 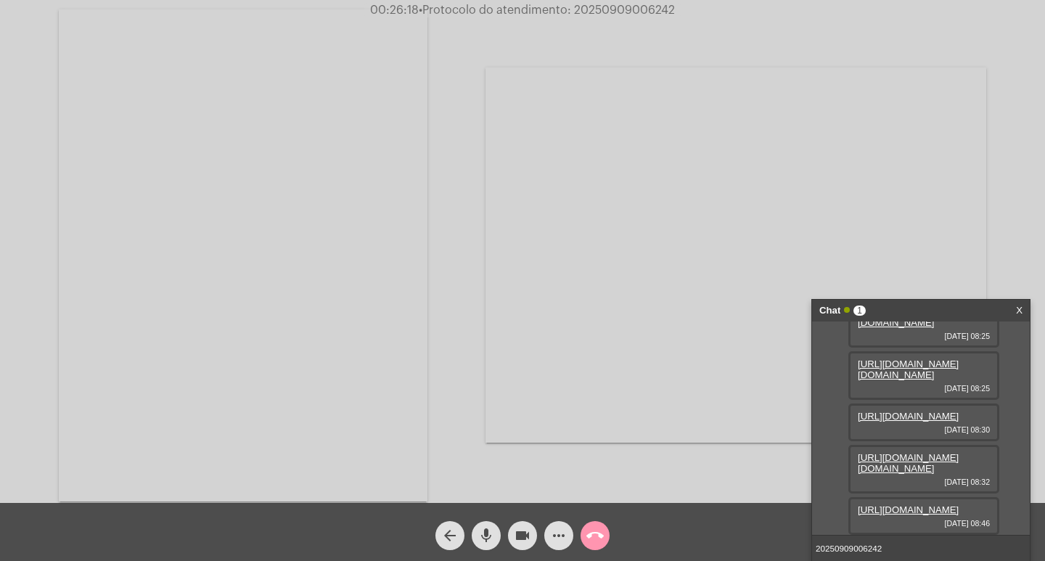 What do you see at coordinates (394, 10) in the screenshot?
I see `span: 00:26:18` at bounding box center [394, 10].